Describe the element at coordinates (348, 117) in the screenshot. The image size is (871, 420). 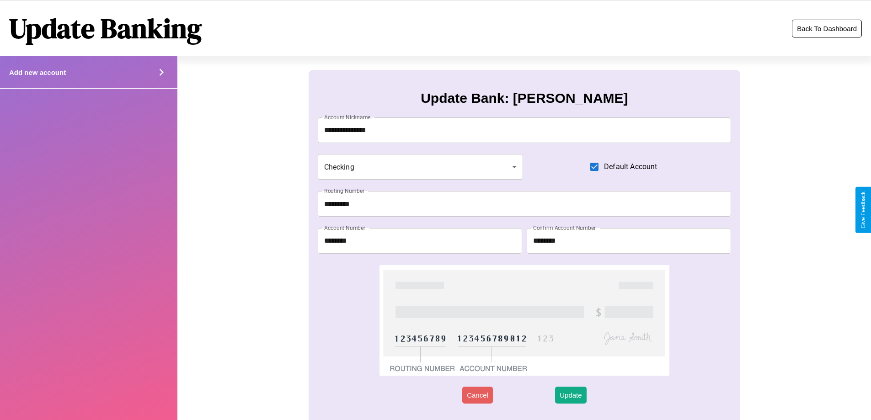
I see `label: Account Nickname` at that location.